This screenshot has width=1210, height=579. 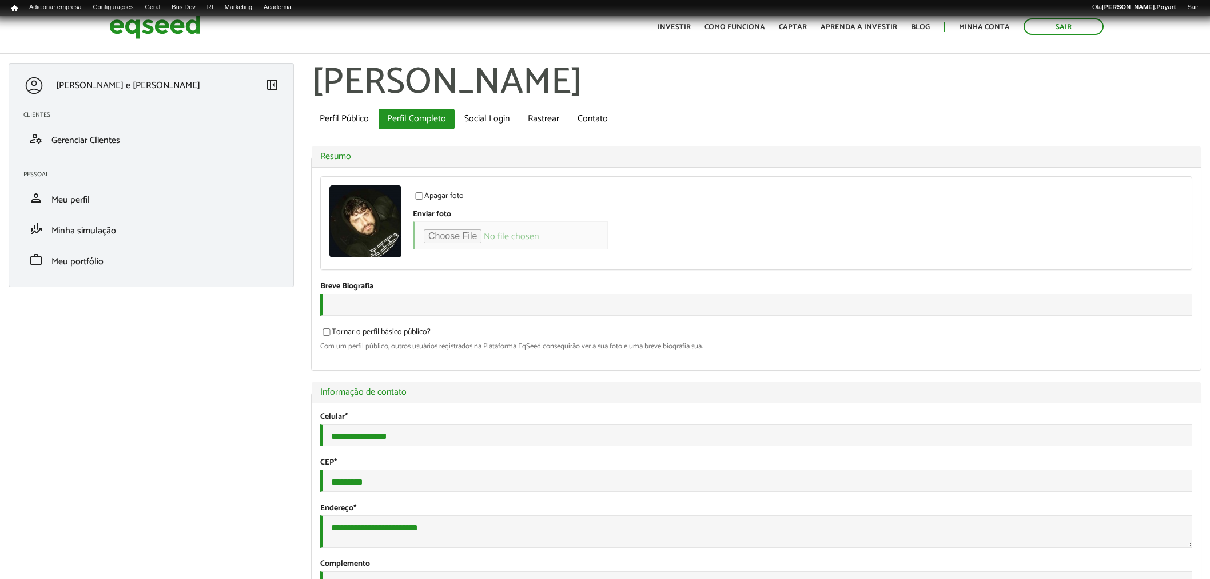 What do you see at coordinates (416, 119) in the screenshot?
I see `a: Perfil Completo` at bounding box center [416, 119].